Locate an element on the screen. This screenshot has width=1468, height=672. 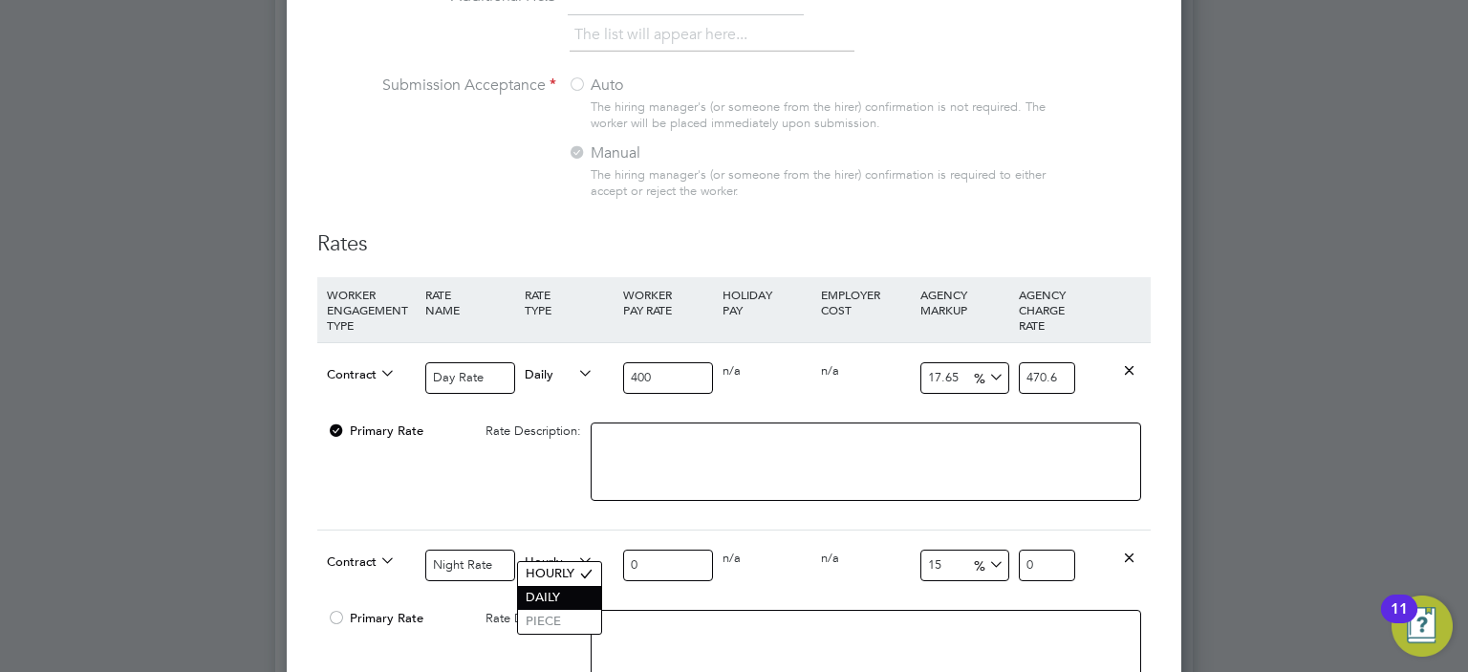
button: Open Resource Center, 11 new notifications is located at coordinates (1423, 626).